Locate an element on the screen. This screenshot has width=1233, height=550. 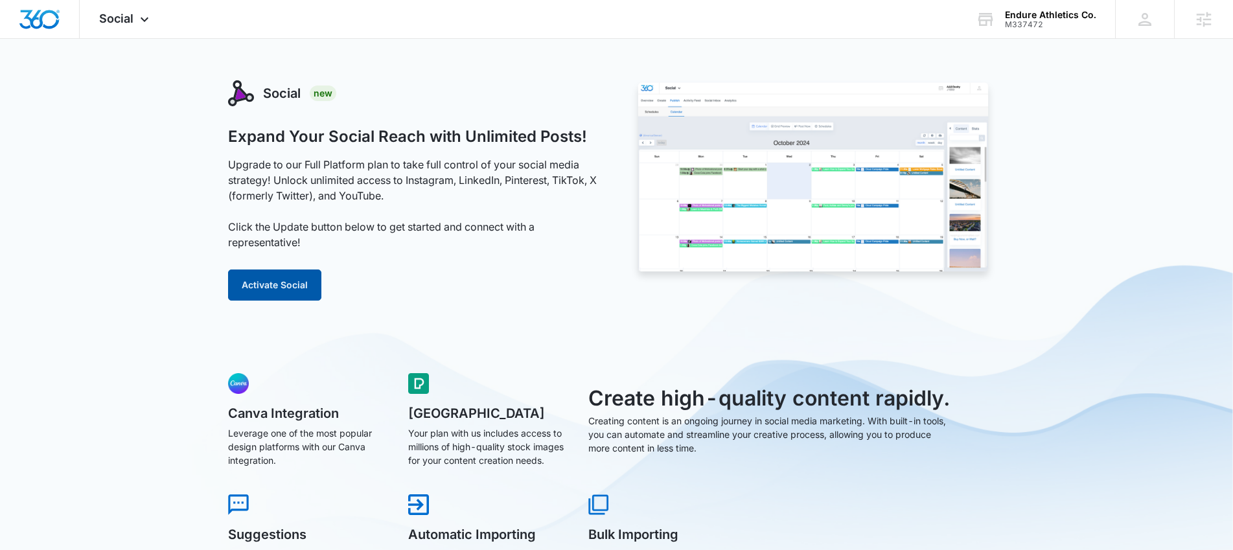
h3: Create high-quality content rapidly. is located at coordinates (770, 398).